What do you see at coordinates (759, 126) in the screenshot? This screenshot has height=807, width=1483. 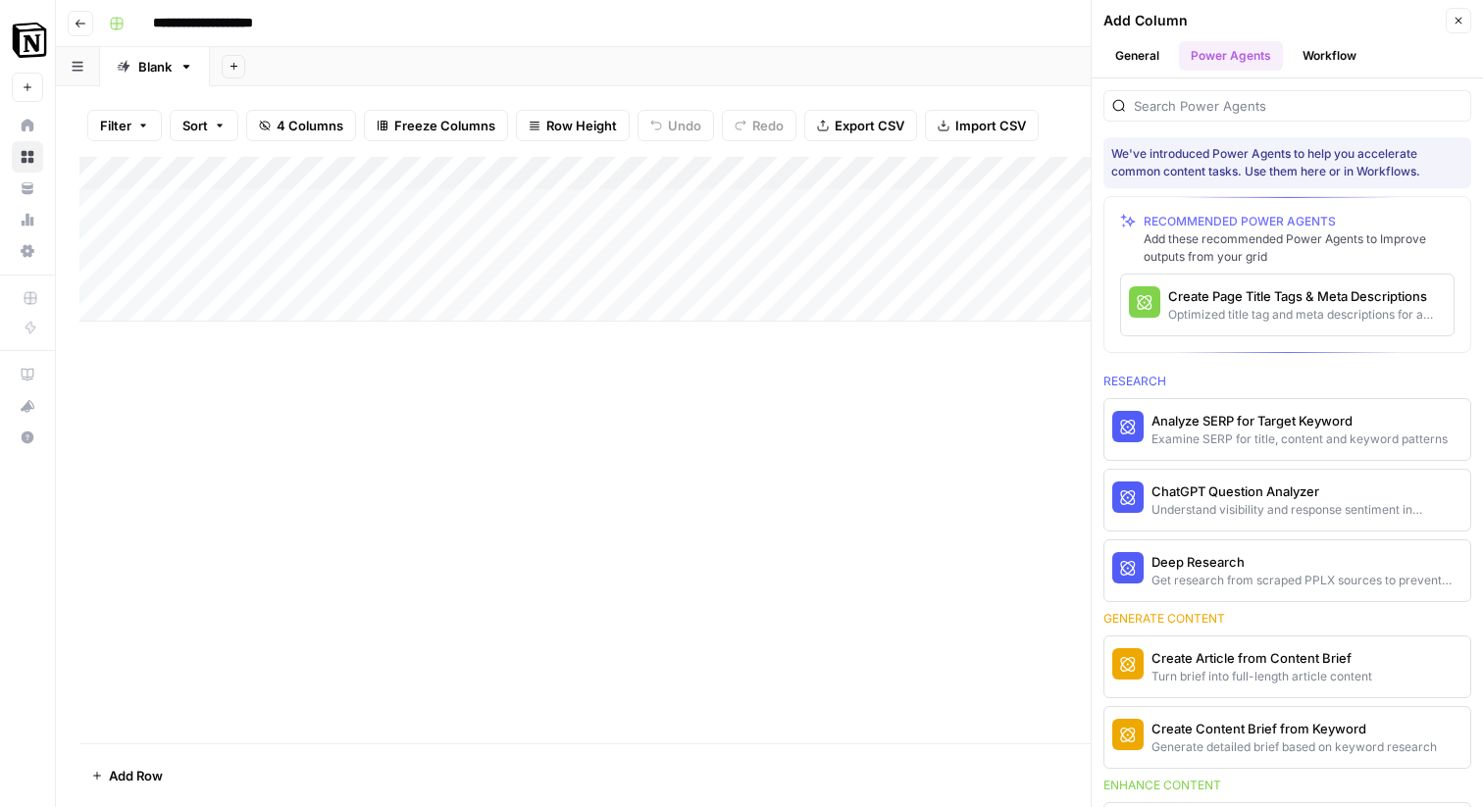 I see `button: Redo` at bounding box center [759, 126].